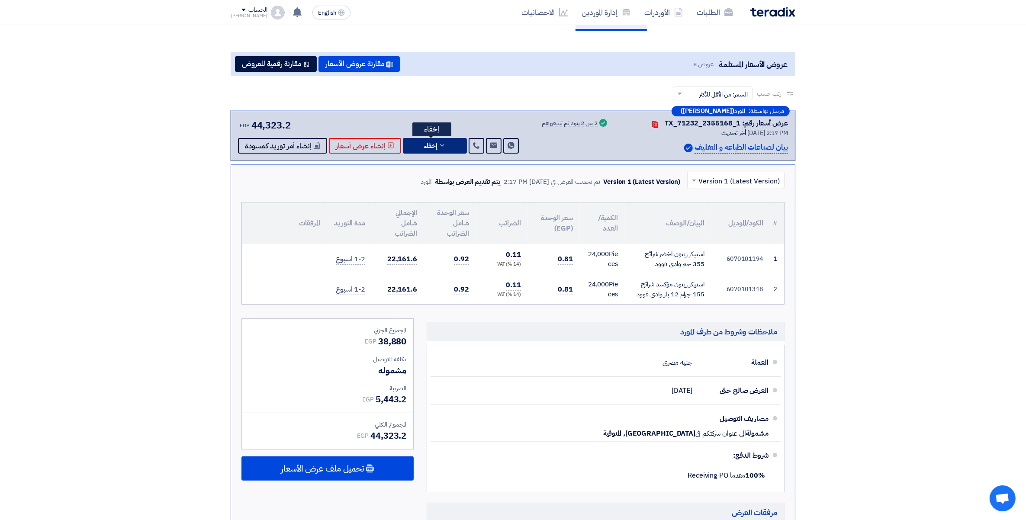 The height and width of the screenshot is (520, 1026). What do you see at coordinates (773, 12) in the screenshot?
I see `img: Teradix logo` at bounding box center [773, 12].